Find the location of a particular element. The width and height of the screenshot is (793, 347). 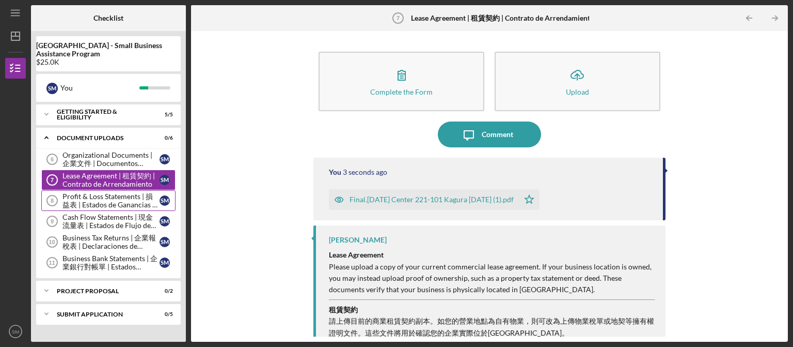

button: SM is located at coordinates (15, 331).